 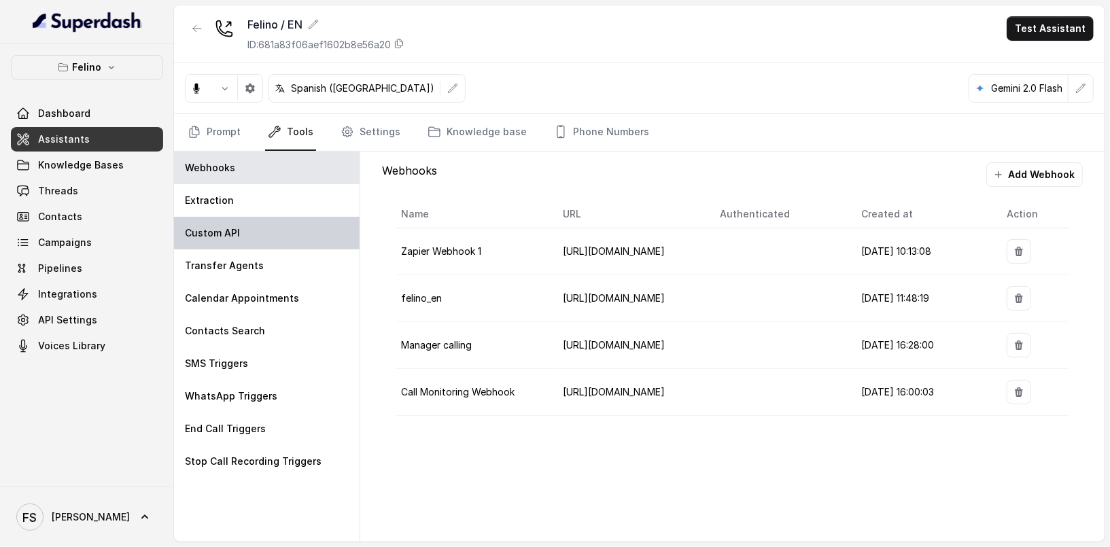 What do you see at coordinates (1034, 175) in the screenshot?
I see `button: Add Webhook` at bounding box center [1034, 175].